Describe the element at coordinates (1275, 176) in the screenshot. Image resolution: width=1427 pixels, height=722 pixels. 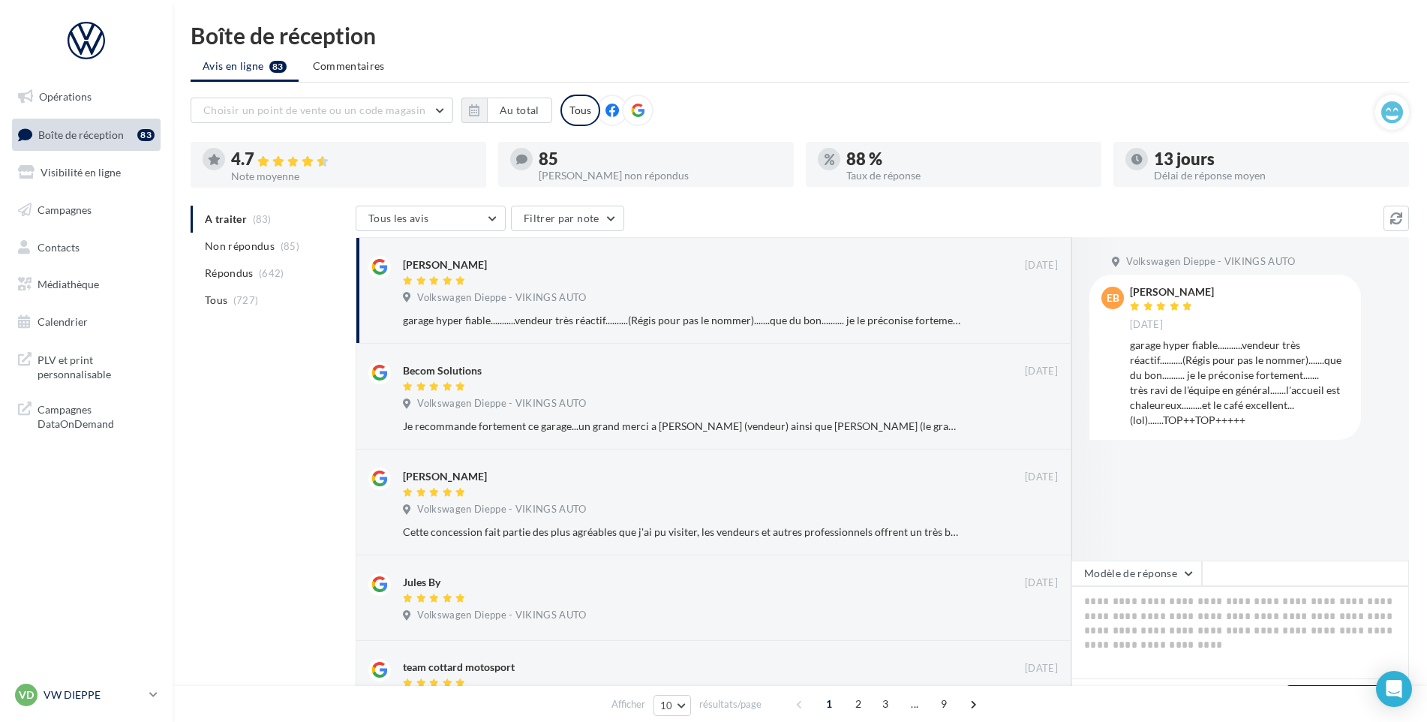
I see `div: Délai de réponse moyen` at that location.